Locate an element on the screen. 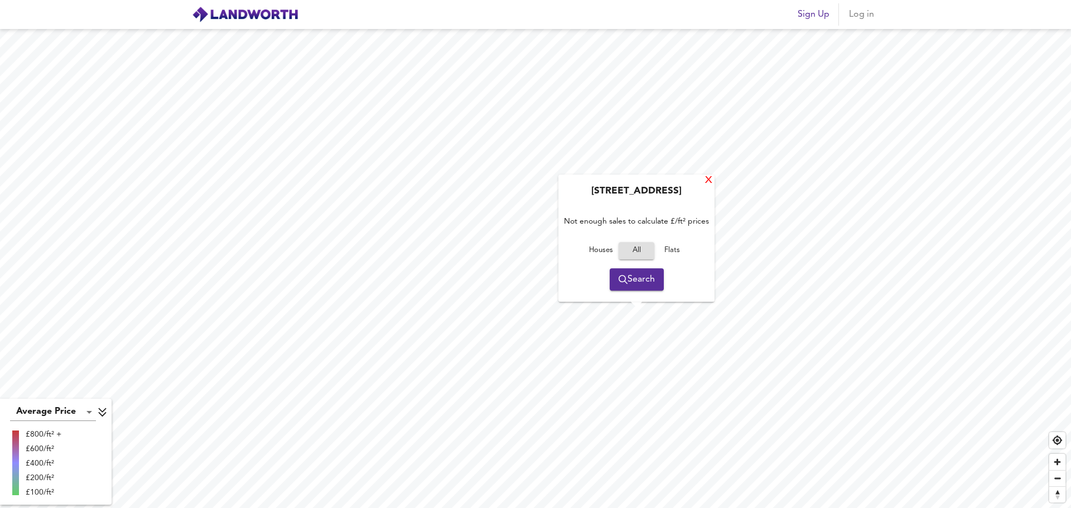  span: Log in is located at coordinates (861, 15).